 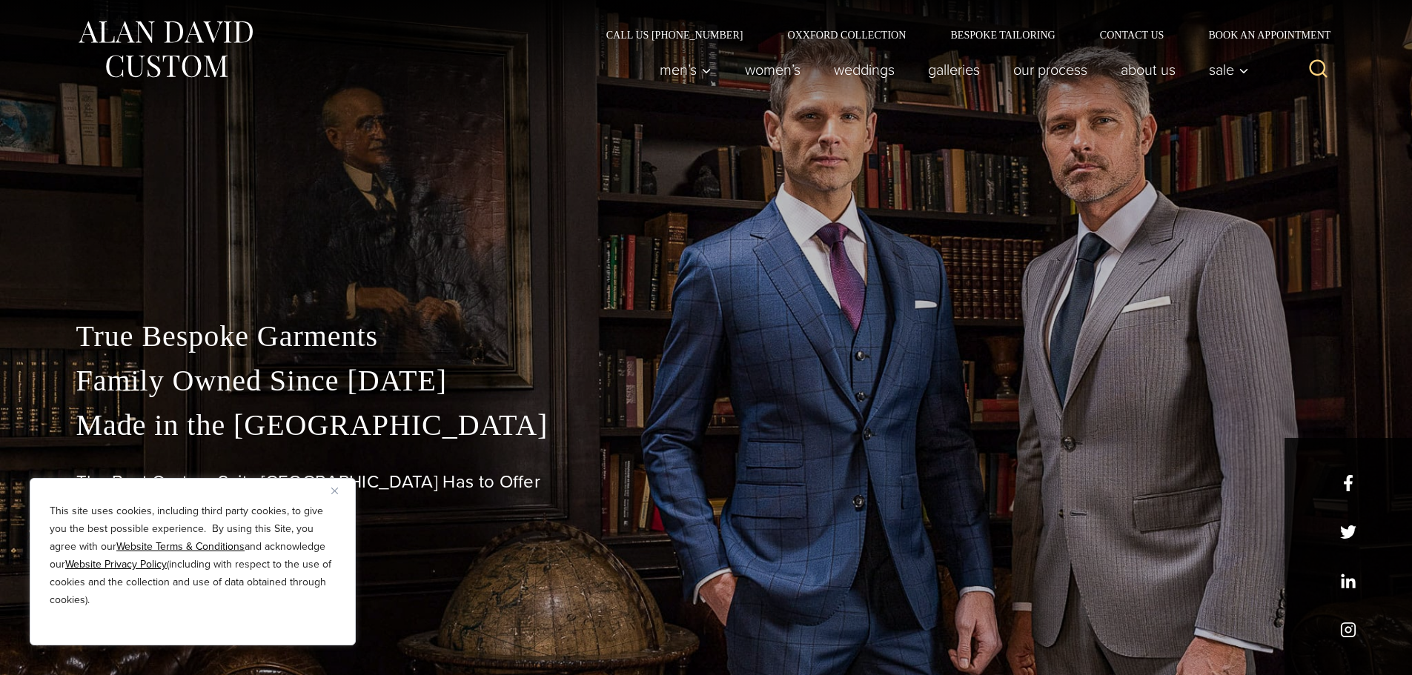 What do you see at coordinates (1132, 35) in the screenshot?
I see `a: Contact Us` at bounding box center [1132, 35].